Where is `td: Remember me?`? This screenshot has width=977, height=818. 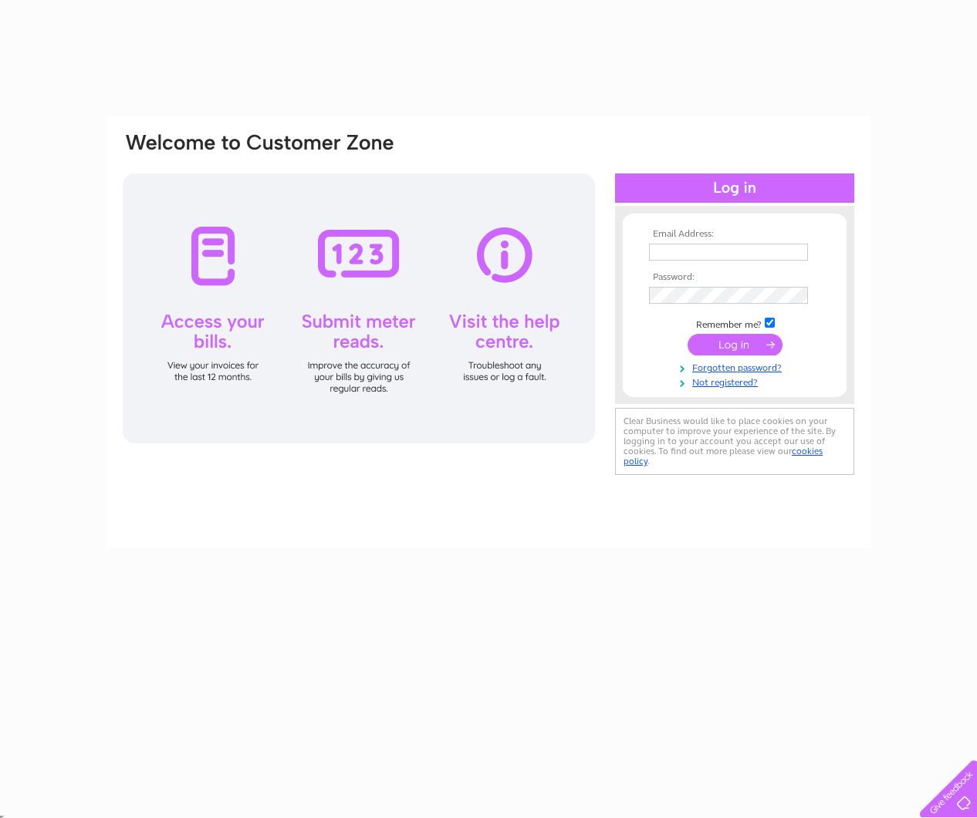
td: Remember me? is located at coordinates (734, 323).